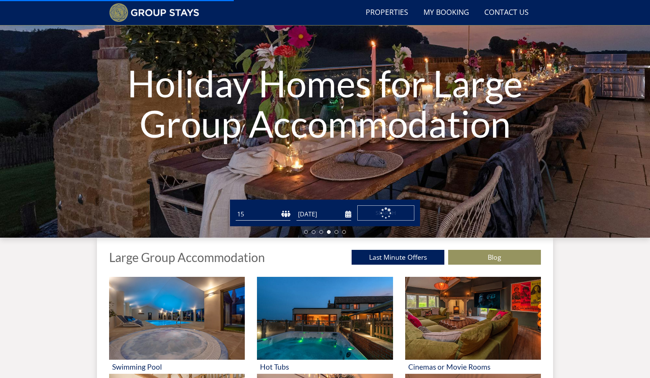 This screenshot has width=650, height=378. What do you see at coordinates (386, 213) in the screenshot?
I see `span: Search` at bounding box center [386, 213].